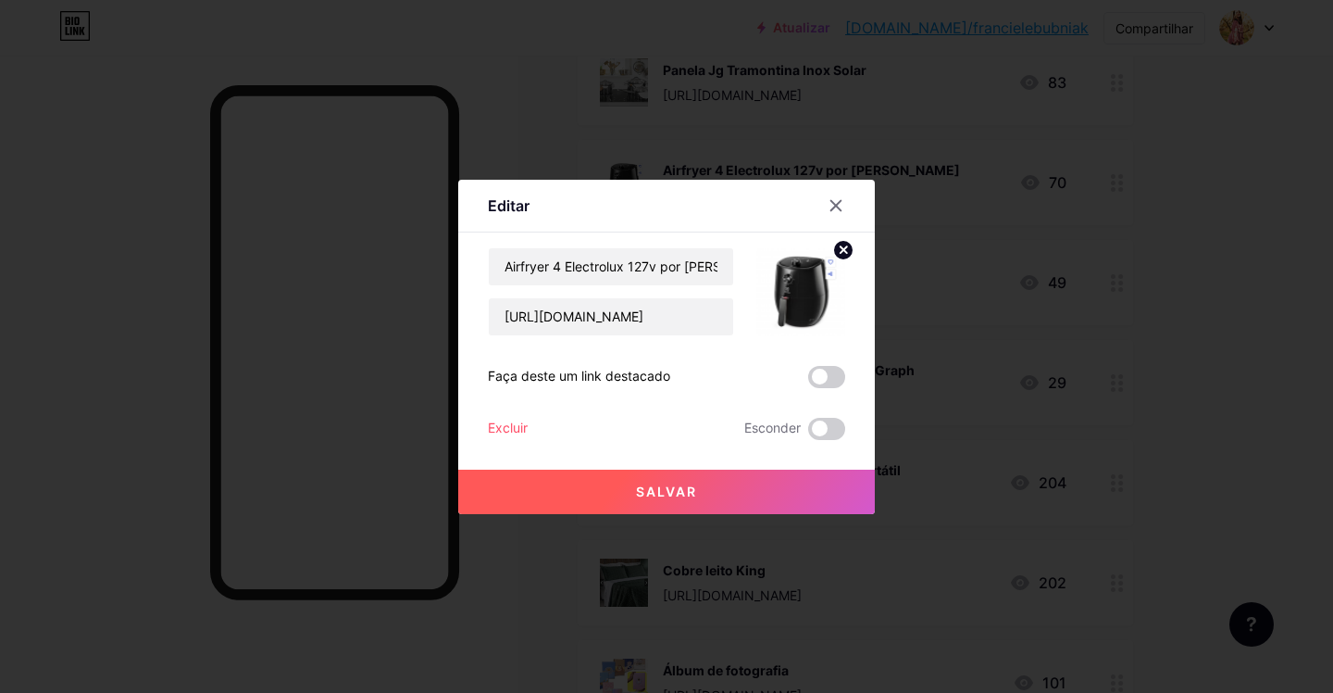  What do you see at coordinates (507, 427) in the screenshot?
I see `font: Excluir` at bounding box center [507, 427].